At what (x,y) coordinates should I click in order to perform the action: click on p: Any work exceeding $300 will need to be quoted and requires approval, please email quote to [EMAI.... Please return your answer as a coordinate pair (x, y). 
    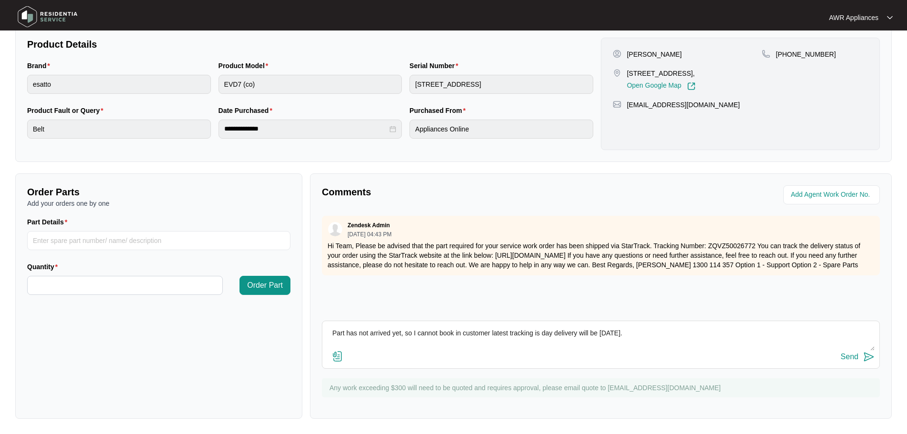
    Looking at the image, I should click on (602, 388).